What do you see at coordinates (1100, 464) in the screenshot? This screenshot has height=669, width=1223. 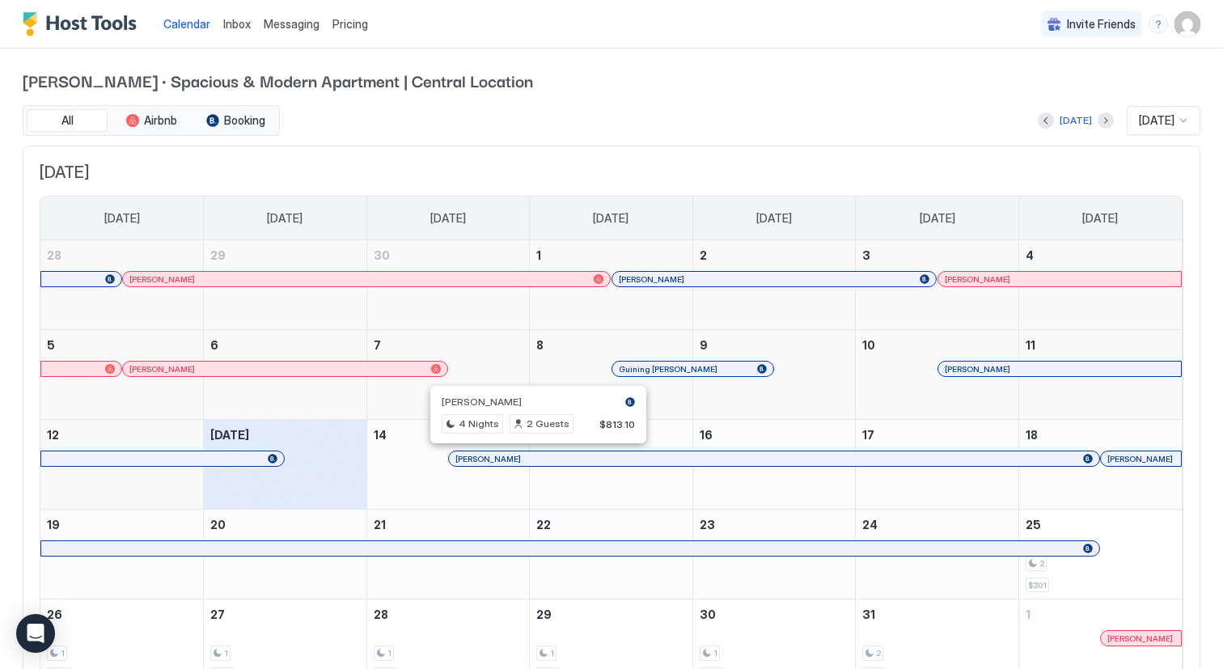 I see `td: October 18, 2025` at bounding box center [1100, 464].